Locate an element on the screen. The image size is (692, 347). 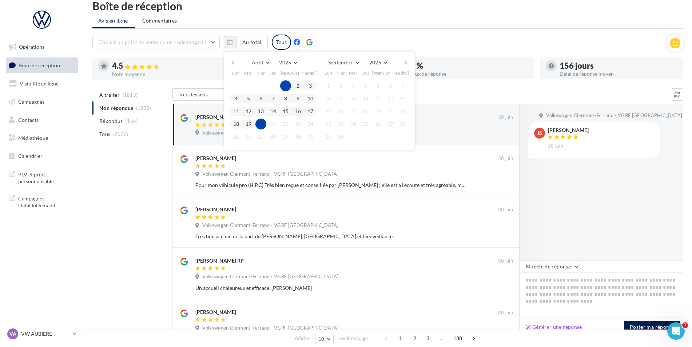
div: Délai de réponse moyen is located at coordinates (619, 74).